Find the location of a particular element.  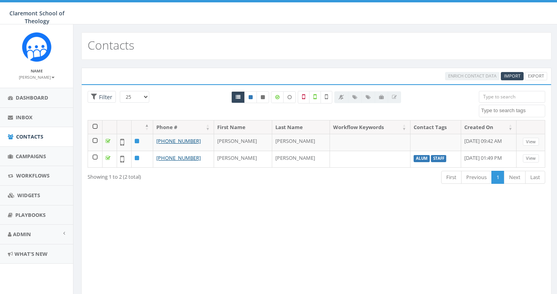

th: Created On: activate to sort column ascending is located at coordinates (489, 127).